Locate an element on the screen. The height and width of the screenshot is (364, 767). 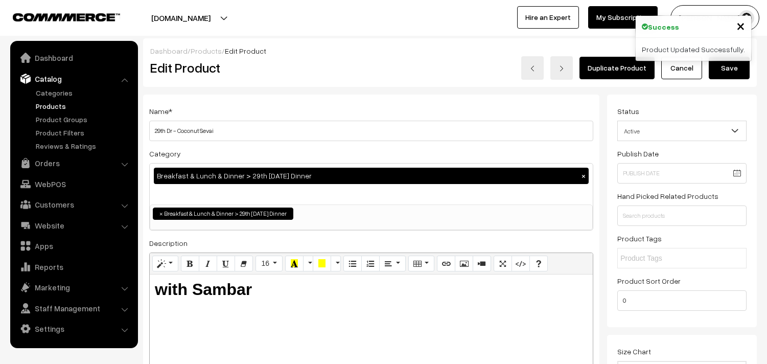
a: Product Filters is located at coordinates (84, 132).